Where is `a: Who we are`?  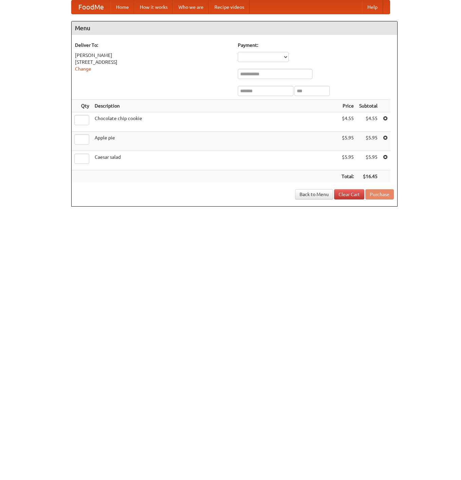 a: Who we are is located at coordinates (191, 7).